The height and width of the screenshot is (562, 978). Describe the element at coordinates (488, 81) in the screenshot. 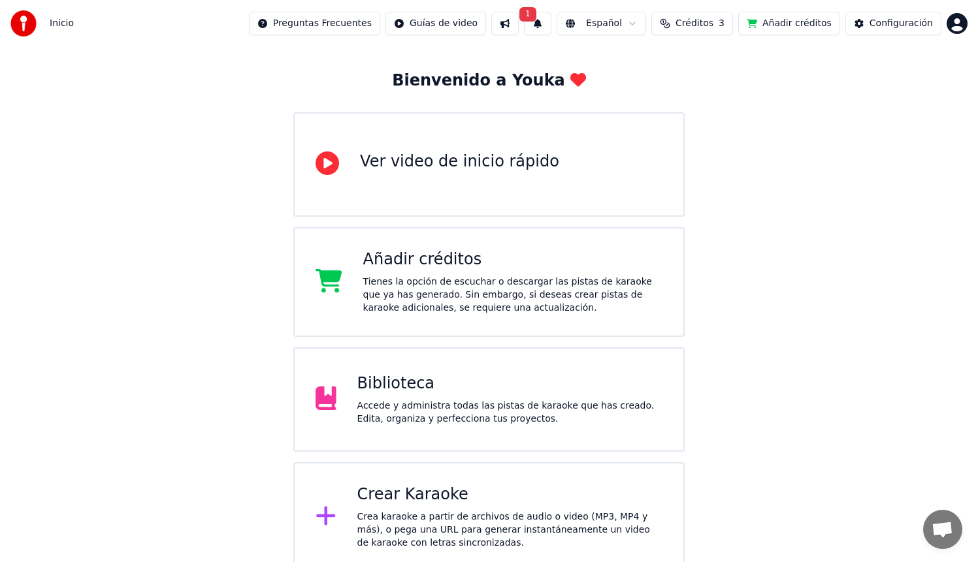

I see `div: Bienvenido a Youka` at that location.